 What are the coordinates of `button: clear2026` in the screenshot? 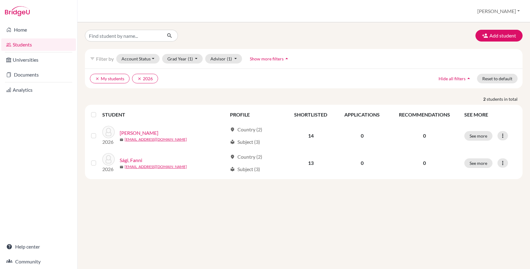 It's located at (145, 78).